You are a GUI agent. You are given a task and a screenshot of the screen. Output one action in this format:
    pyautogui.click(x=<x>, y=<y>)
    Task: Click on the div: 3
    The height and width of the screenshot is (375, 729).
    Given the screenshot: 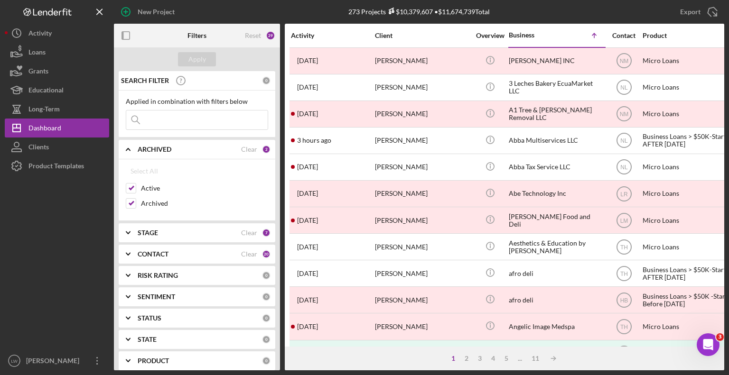 What is the action you would take?
    pyautogui.click(x=480, y=359)
    